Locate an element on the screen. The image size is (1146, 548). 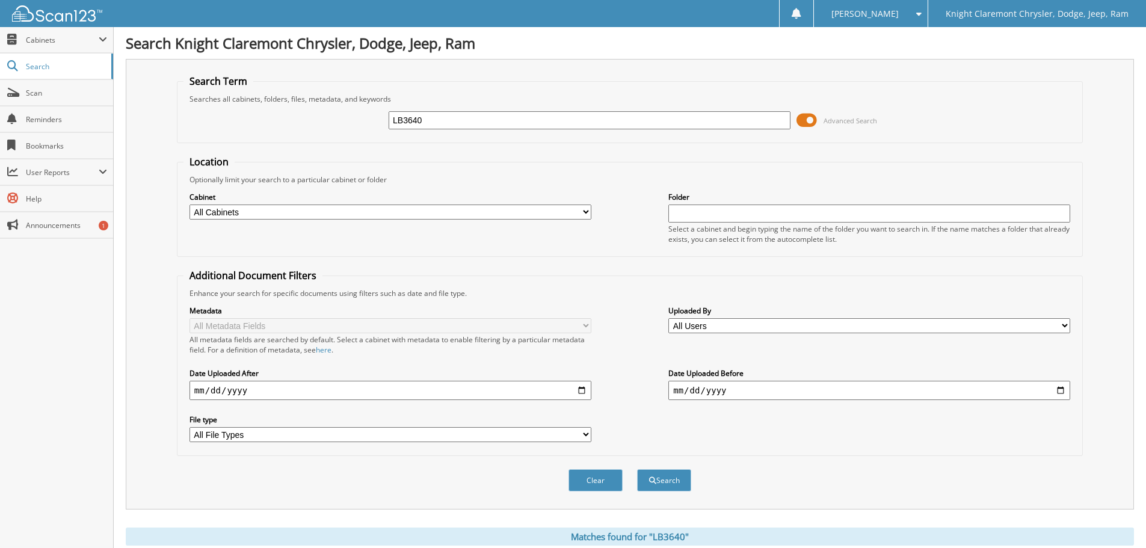
span: Knight Claremont Chrysler, Dodge, Jeep, Ram is located at coordinates (1038, 14).